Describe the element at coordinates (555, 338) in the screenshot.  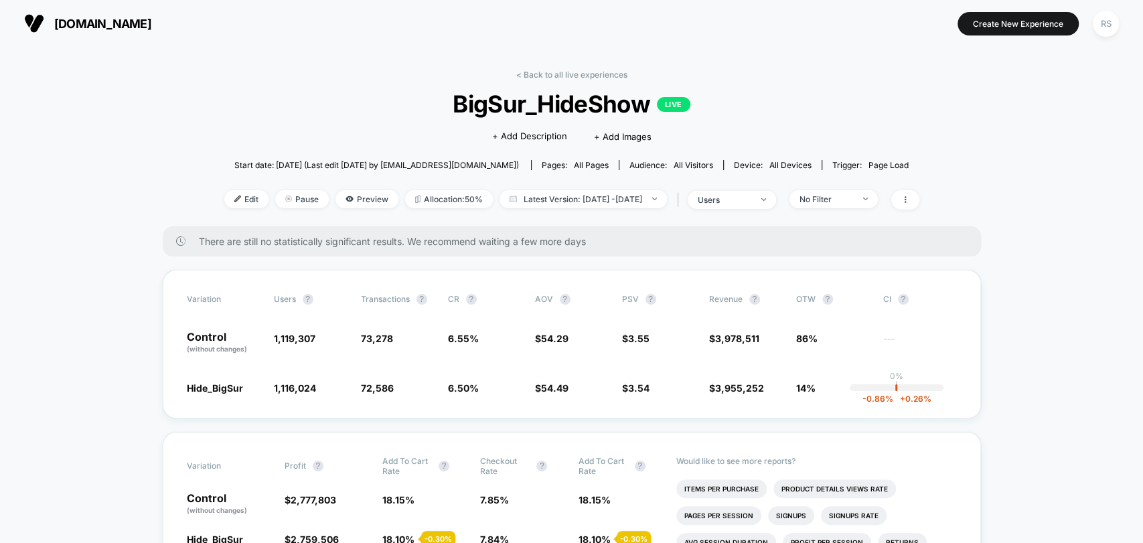
I see `span: 54.29` at that location.